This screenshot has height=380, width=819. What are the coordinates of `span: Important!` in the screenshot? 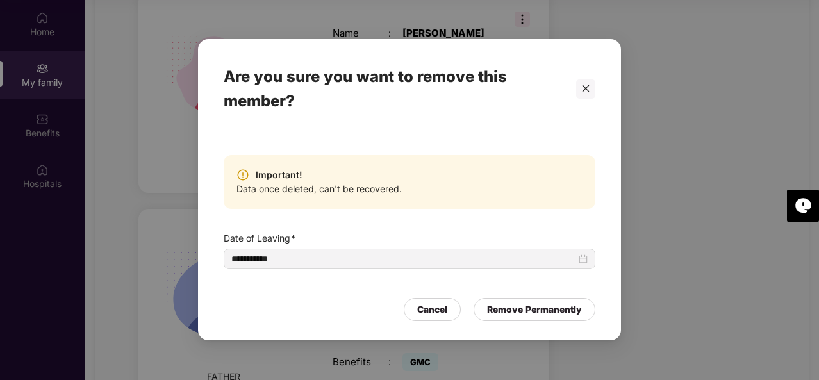 It's located at (276, 176).